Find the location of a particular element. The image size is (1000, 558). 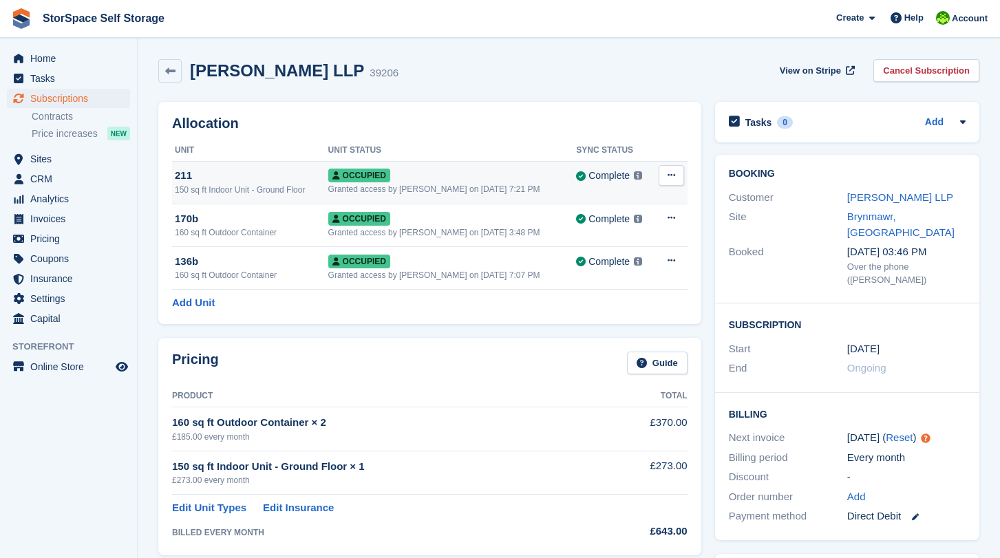

div: Billing period is located at coordinates (788, 458).